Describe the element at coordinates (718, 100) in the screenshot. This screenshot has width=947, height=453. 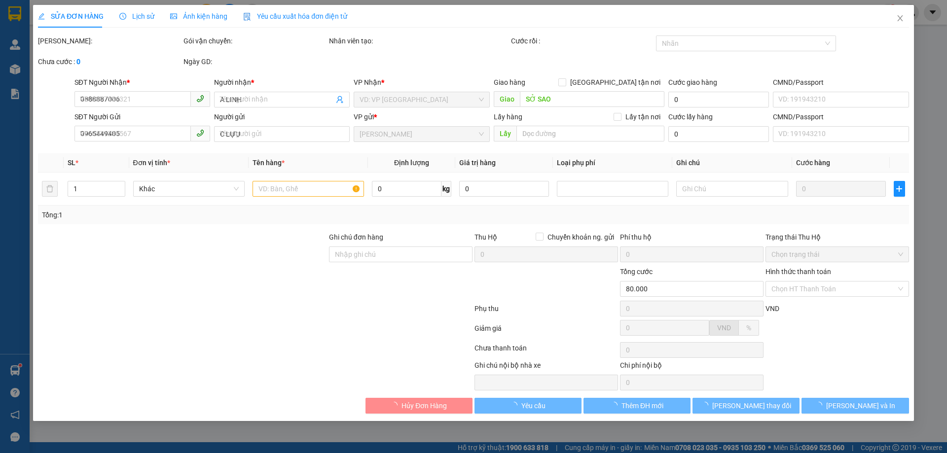
I see `input: Cước giao hàng` at that location.